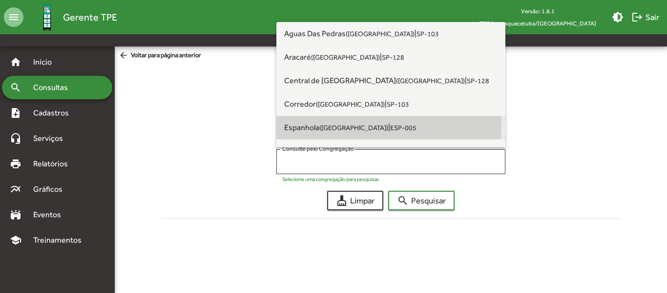 Image resolution: width=667 pixels, height=293 pixels. I want to click on span: Pesquisar, so click(422, 200).